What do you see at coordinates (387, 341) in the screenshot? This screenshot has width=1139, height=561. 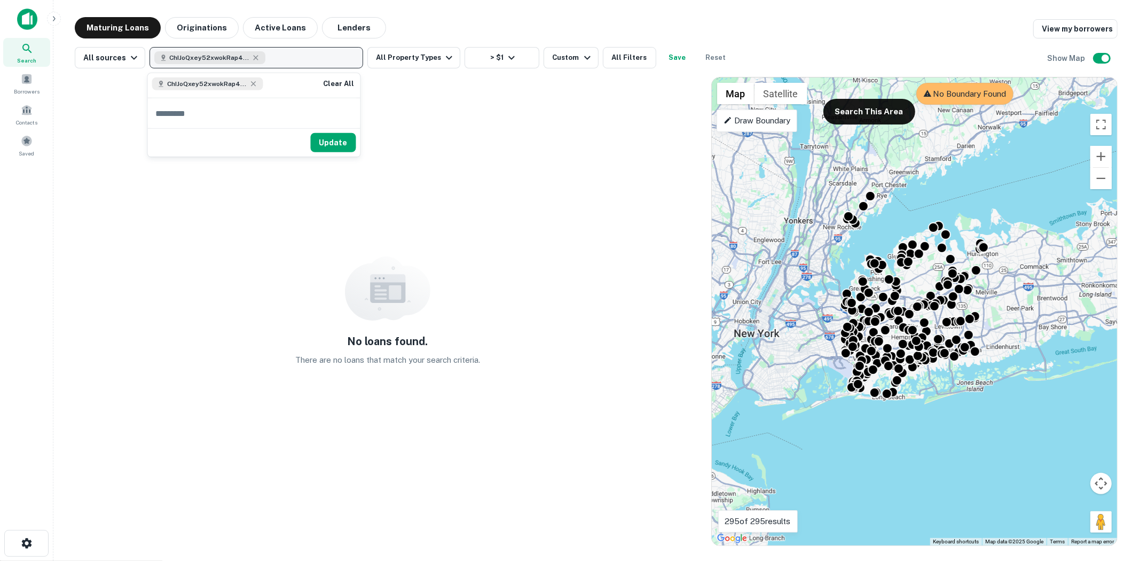 I see `h5: No loans found.` at bounding box center [387, 341].